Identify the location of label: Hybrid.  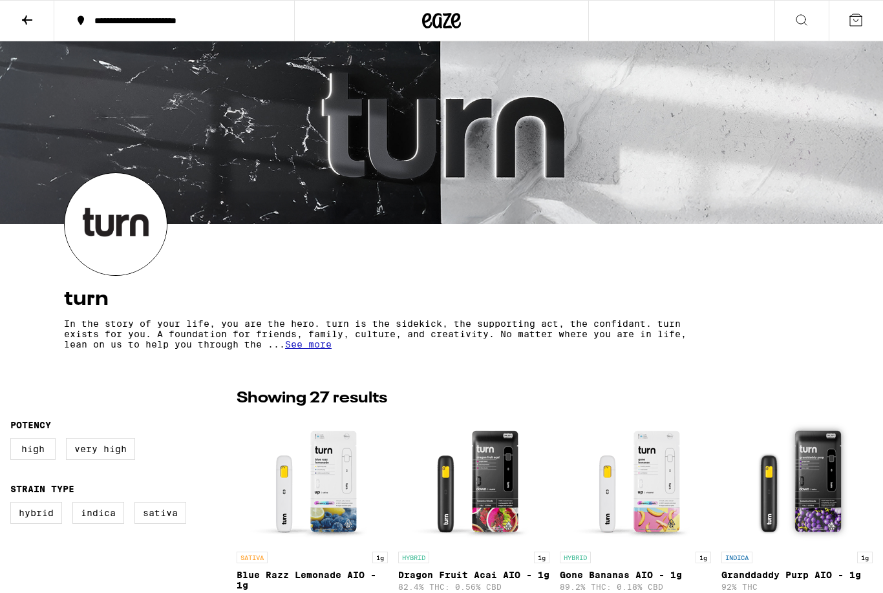
(36, 513).